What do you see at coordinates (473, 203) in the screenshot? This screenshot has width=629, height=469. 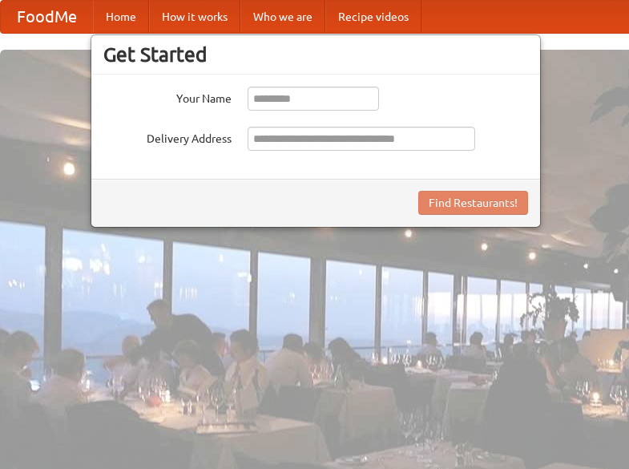 I see `button: Find Restaurants!` at bounding box center [473, 203].